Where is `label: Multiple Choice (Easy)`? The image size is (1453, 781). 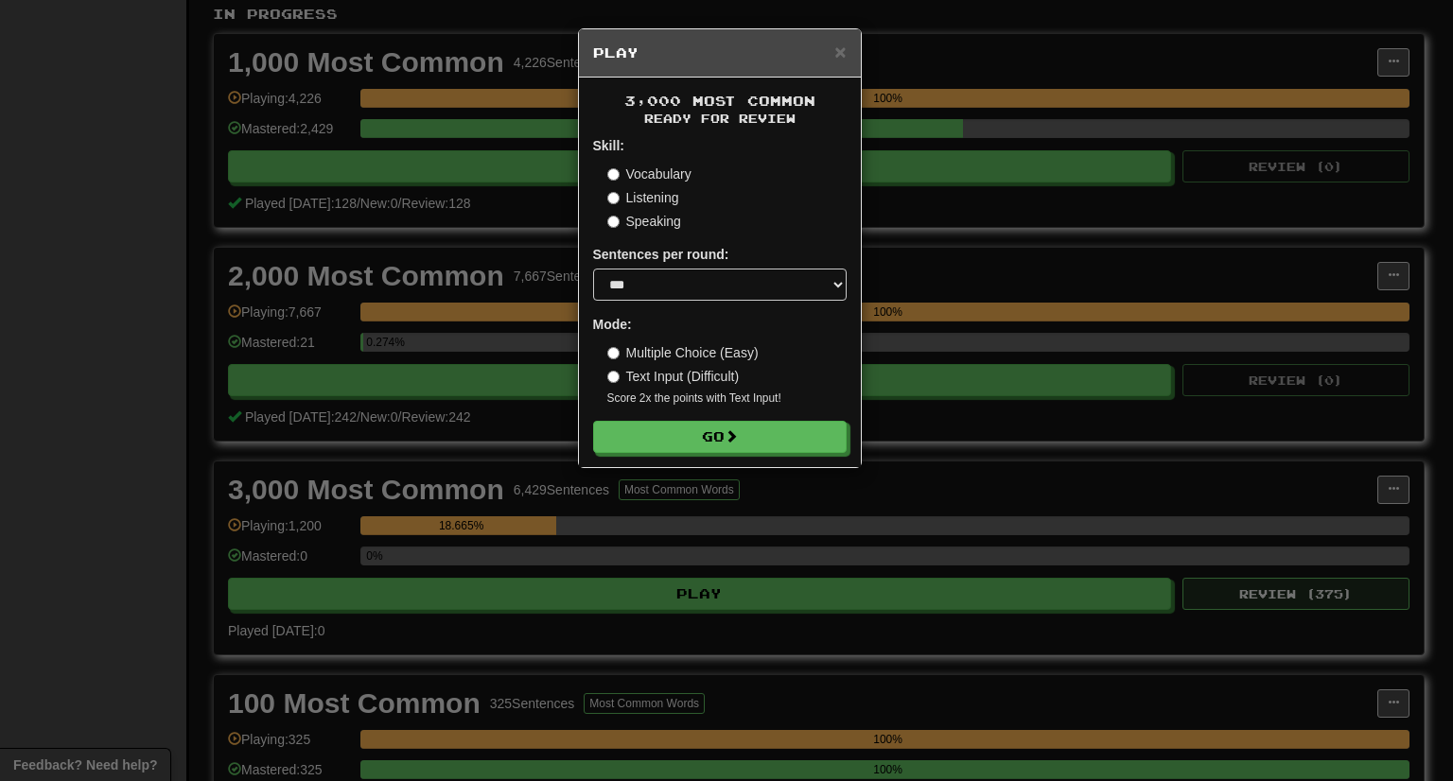 label: Multiple Choice (Easy) is located at coordinates (683, 353).